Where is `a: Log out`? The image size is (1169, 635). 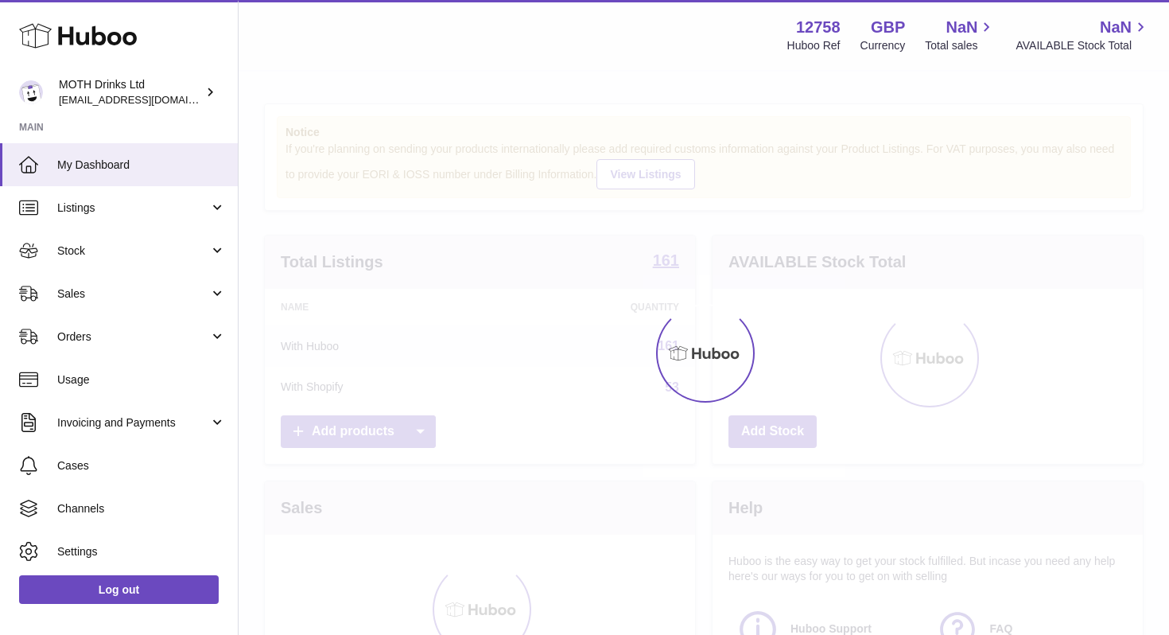 a: Log out is located at coordinates (118, 589).